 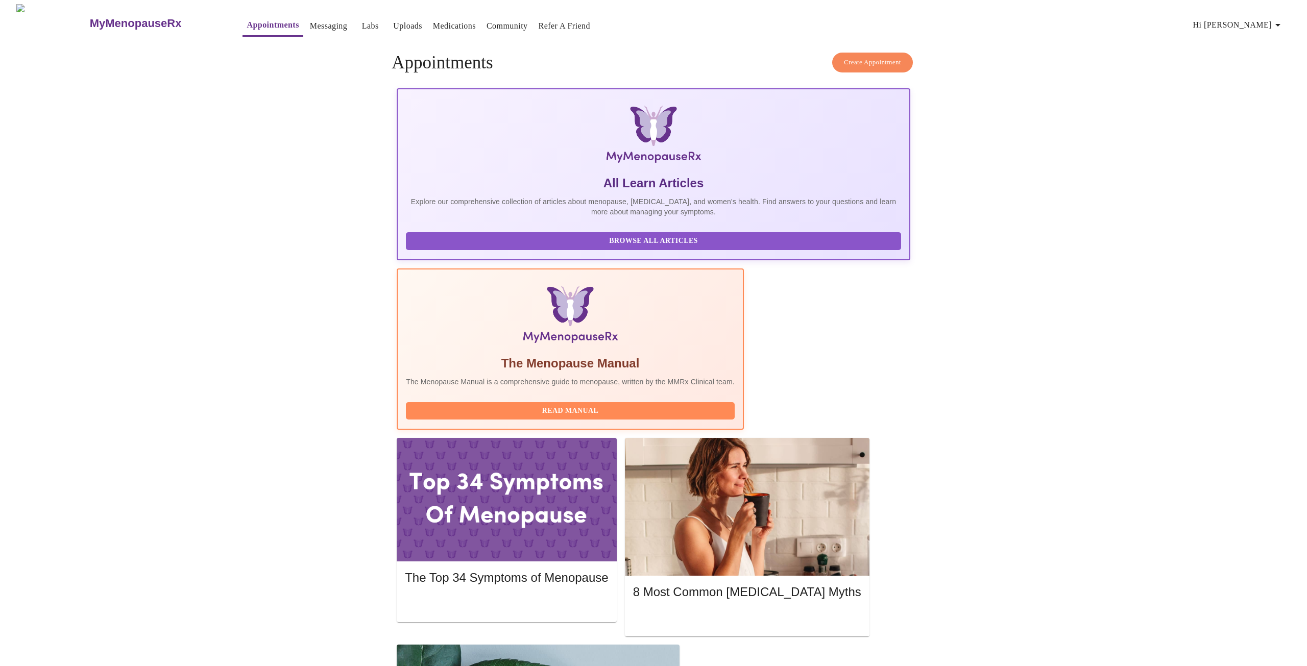 What do you see at coordinates (506, 578) in the screenshot?
I see `h5: The Top 34 Symptoms of Menopause` at bounding box center [506, 578].